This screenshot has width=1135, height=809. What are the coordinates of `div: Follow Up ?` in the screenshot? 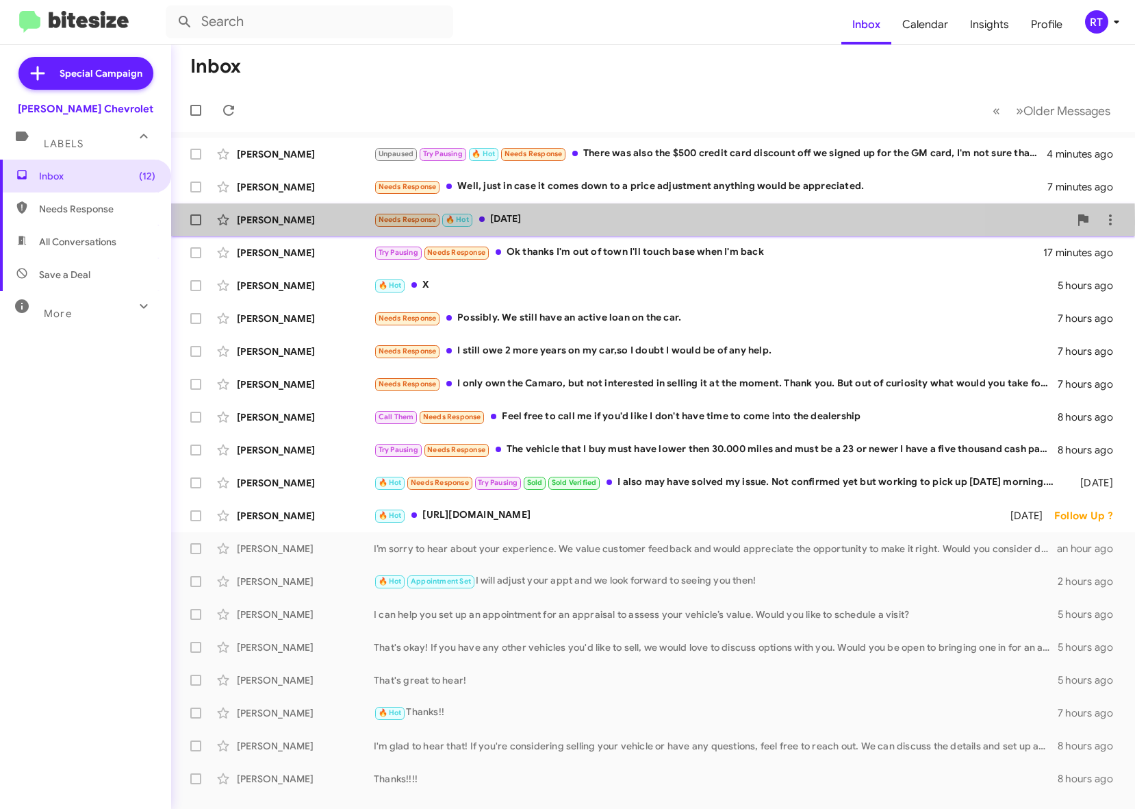 It's located at (1089, 516).